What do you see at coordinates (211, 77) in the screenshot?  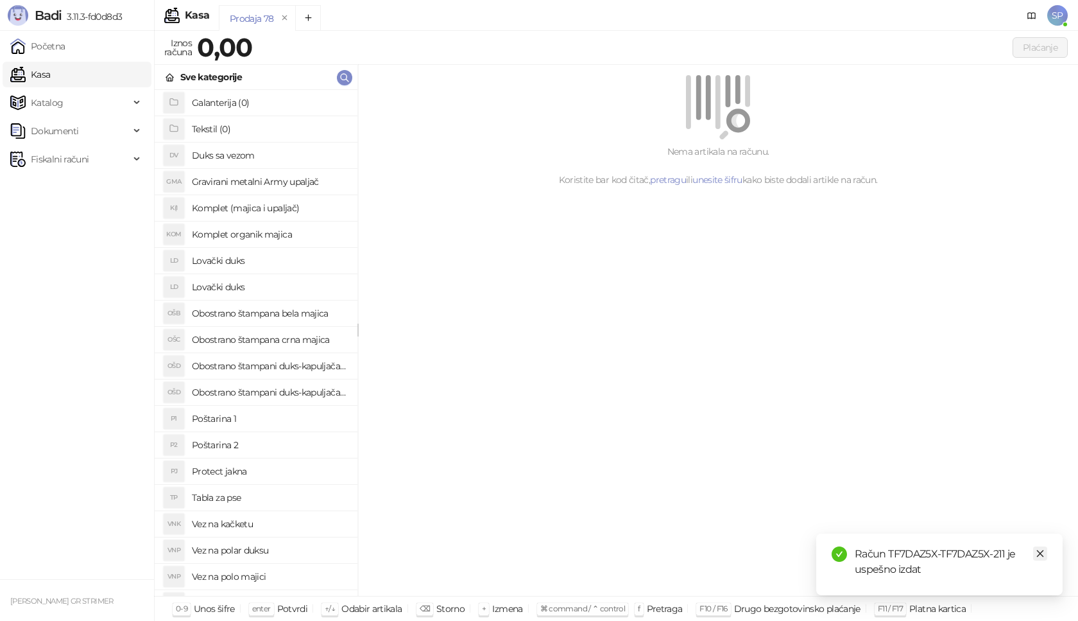 I see `div: Sve kategorije` at bounding box center [211, 77].